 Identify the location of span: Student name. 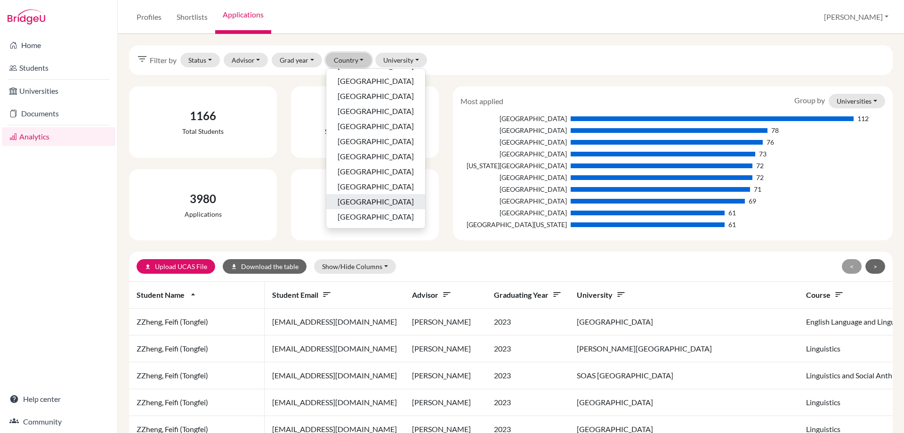
(167, 294).